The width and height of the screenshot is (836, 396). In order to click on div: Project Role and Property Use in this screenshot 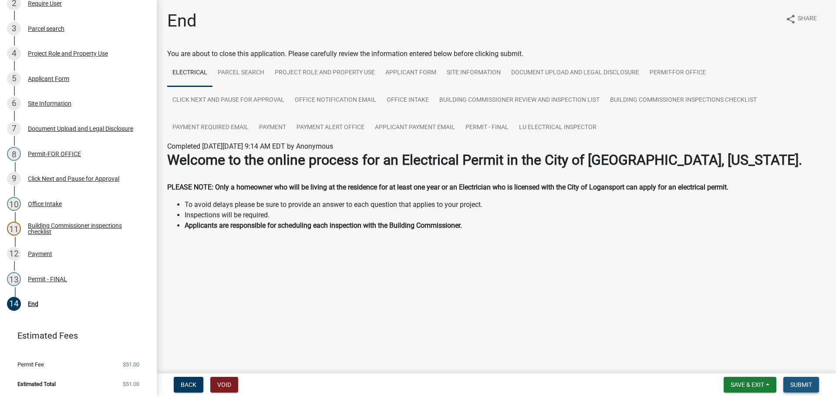, I will do `click(68, 54)`.